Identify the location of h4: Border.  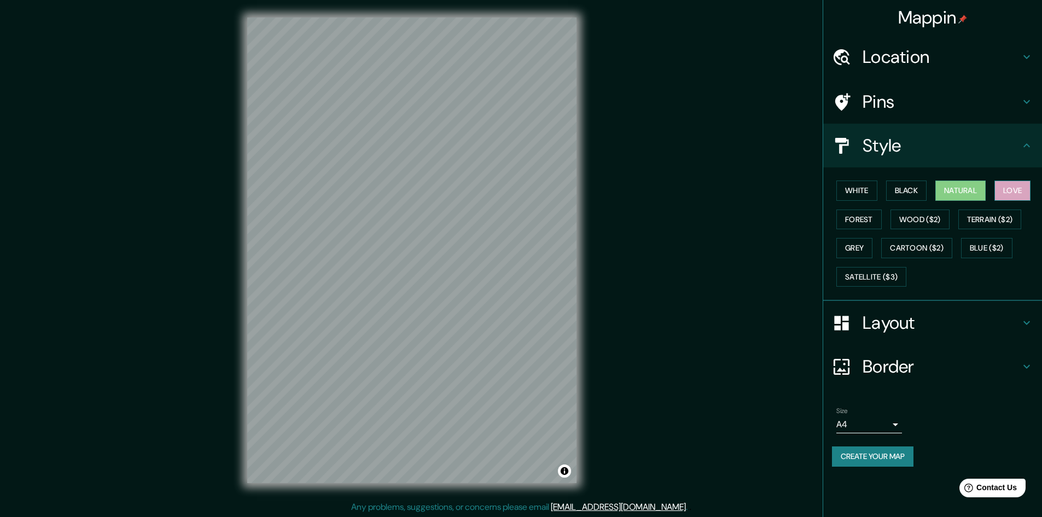
(941, 366).